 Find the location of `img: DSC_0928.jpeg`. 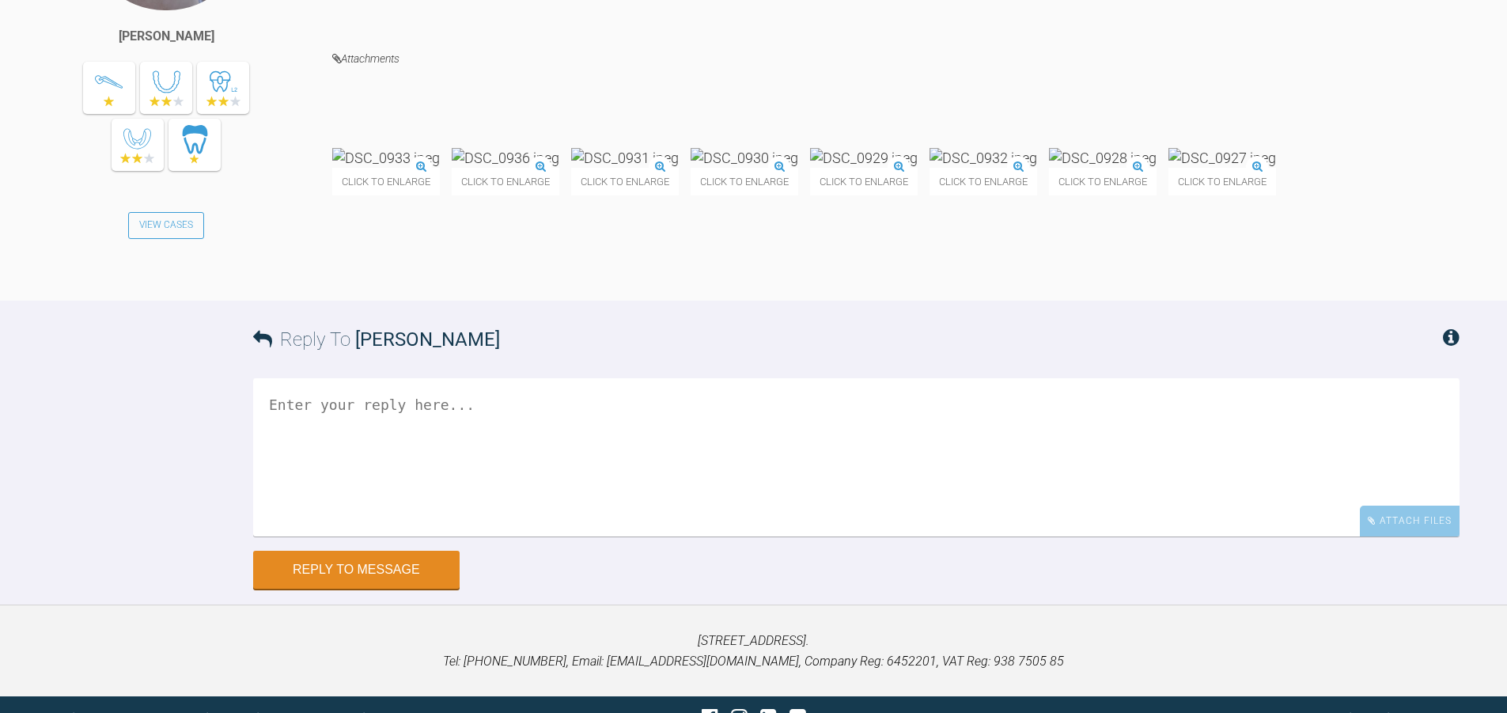

img: DSC_0928.jpeg is located at coordinates (1103, 157).